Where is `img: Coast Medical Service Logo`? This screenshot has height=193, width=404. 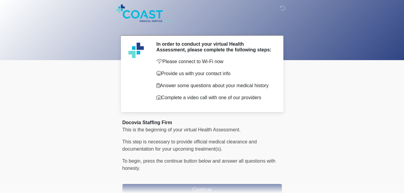 img: Coast Medical Service Logo is located at coordinates (145, 13).